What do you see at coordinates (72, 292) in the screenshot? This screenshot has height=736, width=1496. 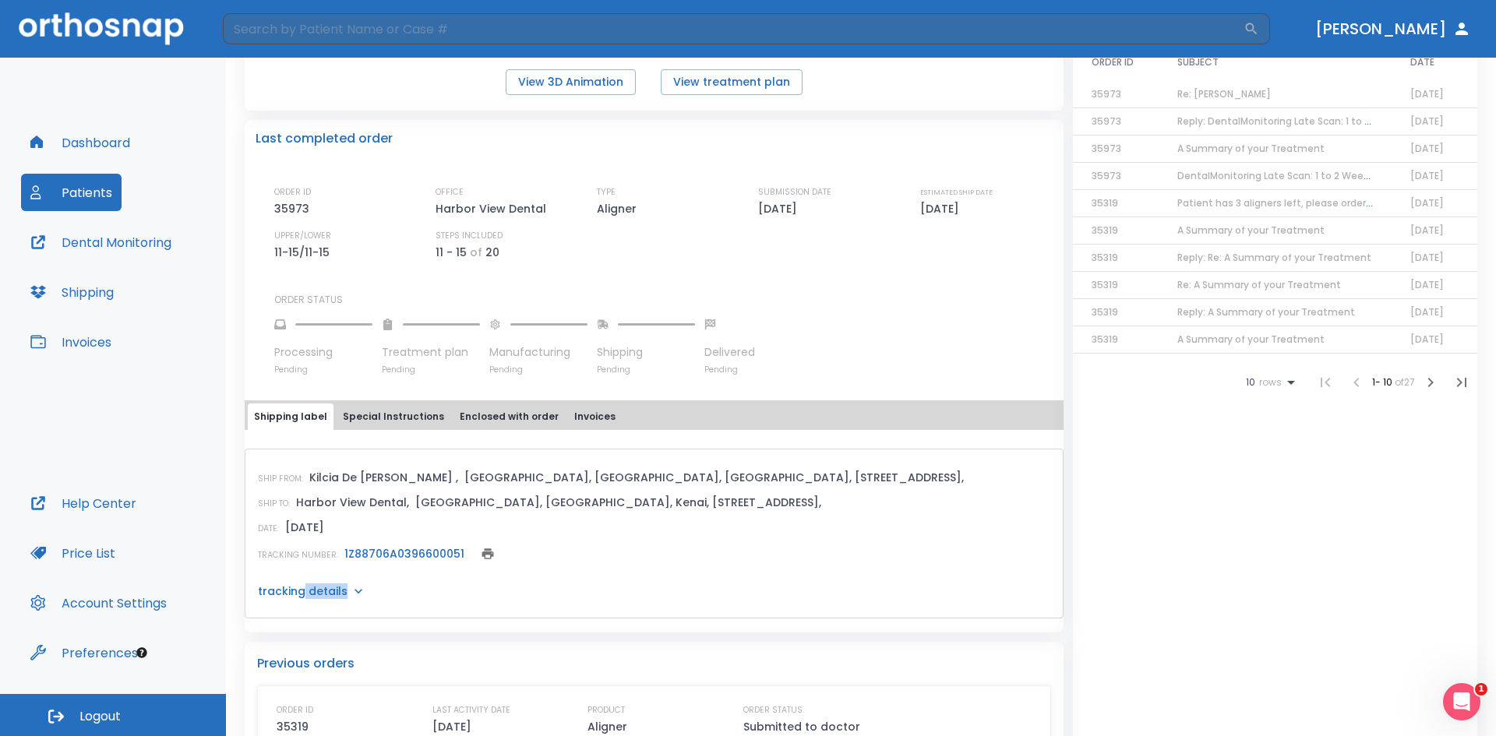 I see `button: Shipping` at bounding box center [72, 292].